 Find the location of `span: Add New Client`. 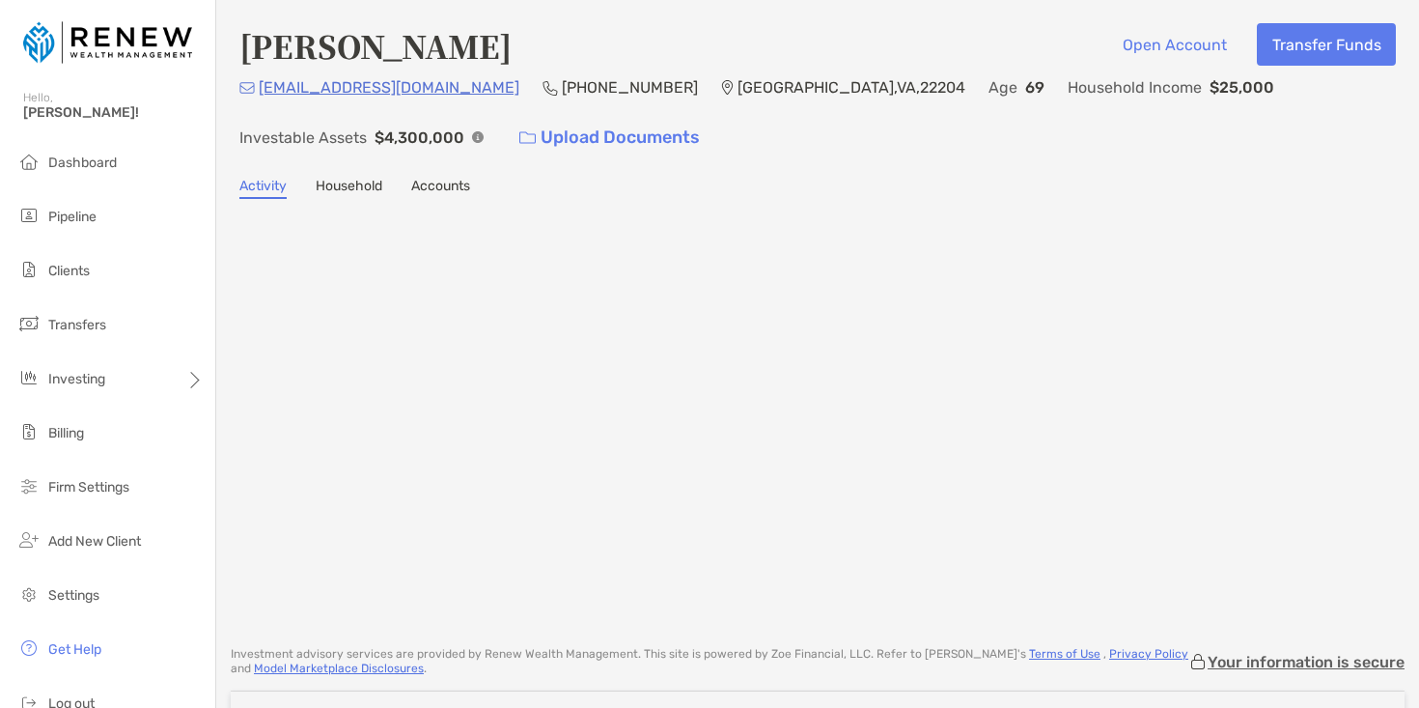

span: Add New Client is located at coordinates (95, 541).